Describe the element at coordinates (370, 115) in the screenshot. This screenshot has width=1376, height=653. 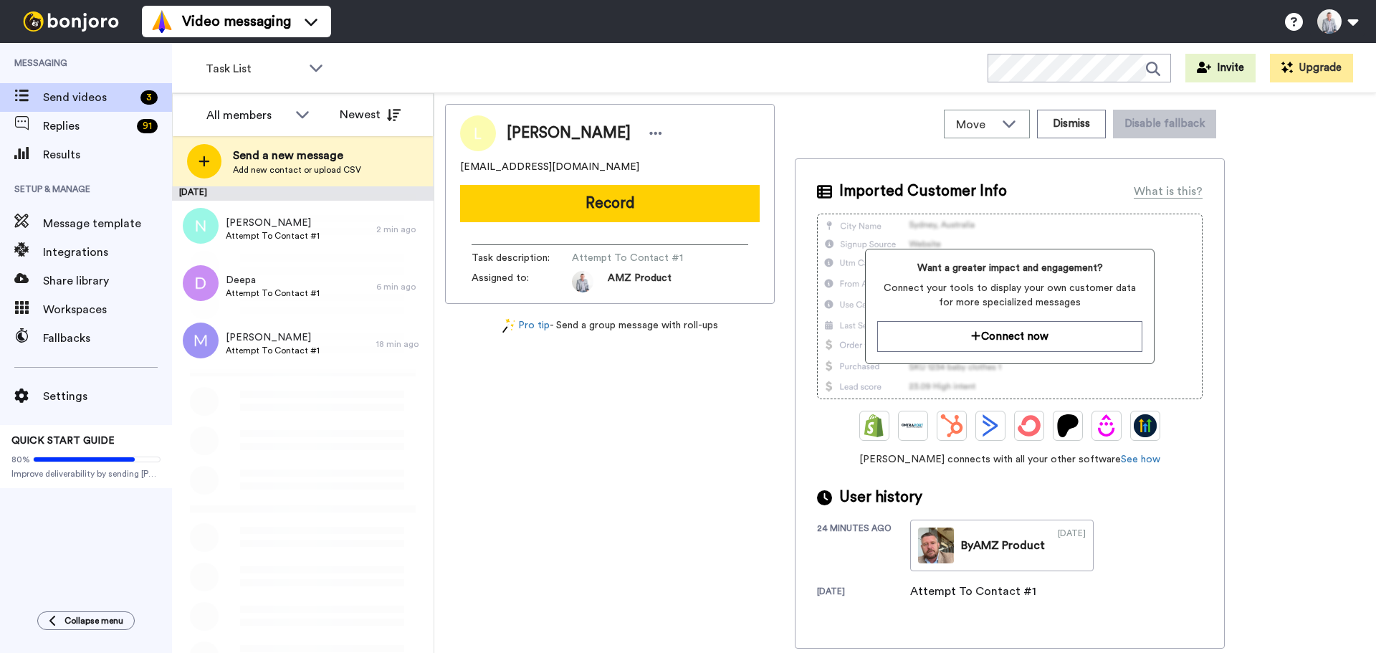
I see `button: Newest` at that location.